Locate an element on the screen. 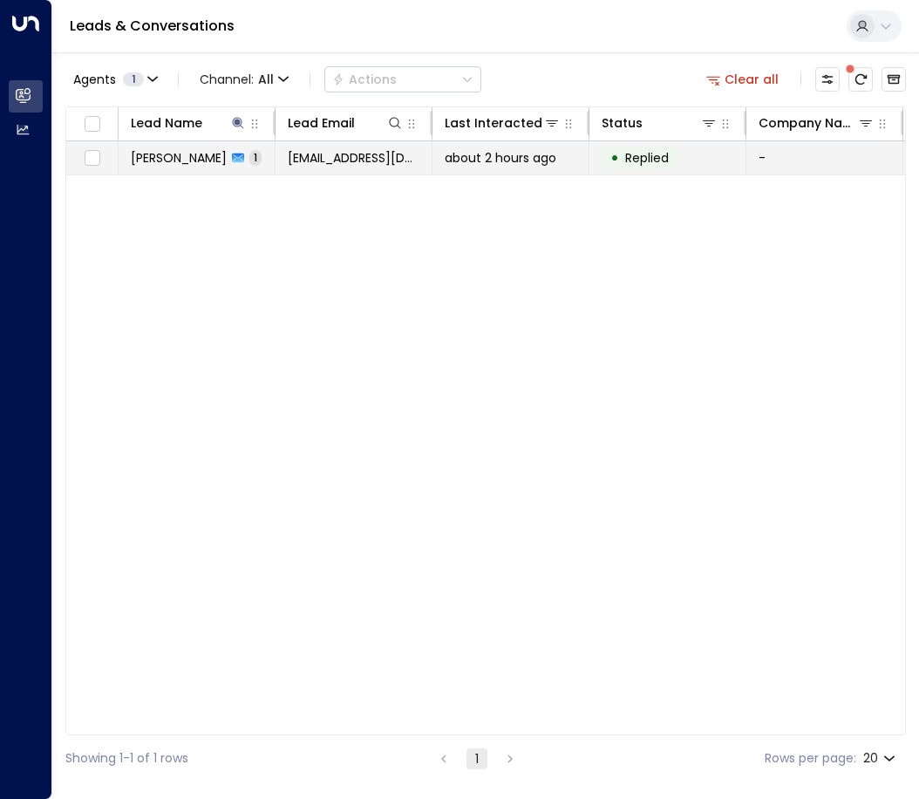 The width and height of the screenshot is (919, 799). div: Button group with a nested menu is located at coordinates (403, 79).